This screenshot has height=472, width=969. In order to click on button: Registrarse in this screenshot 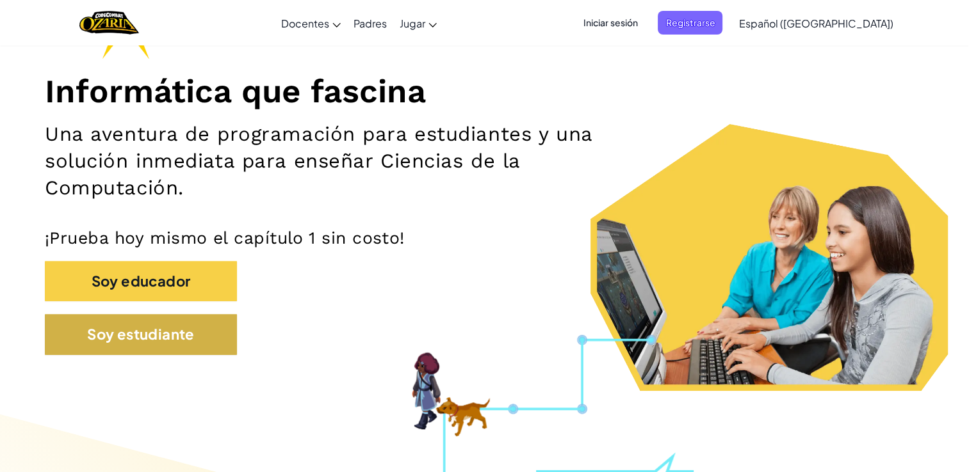, I will do `click(689, 22)`.